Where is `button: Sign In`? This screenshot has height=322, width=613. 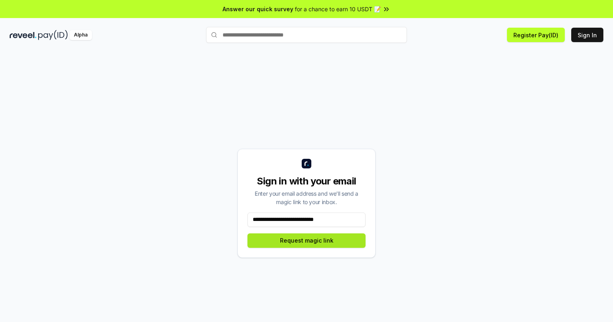 button: Sign In is located at coordinates (587, 35).